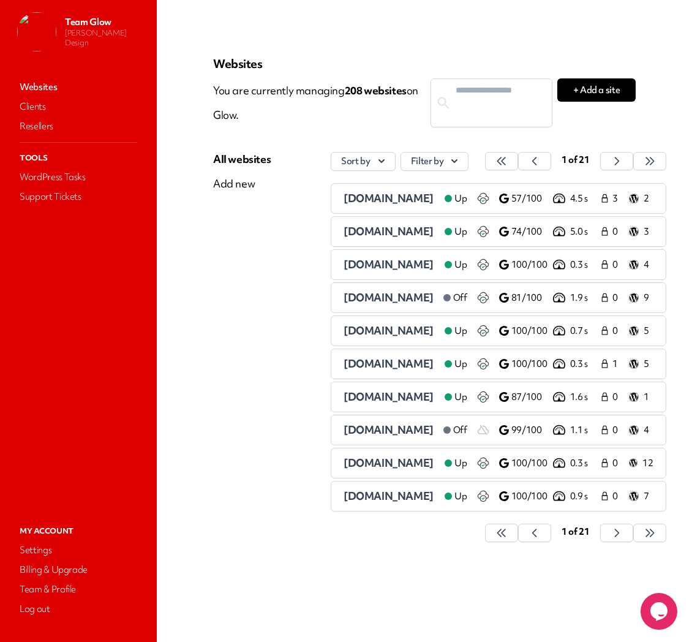  I want to click on p: 4.5 s, so click(585, 198).